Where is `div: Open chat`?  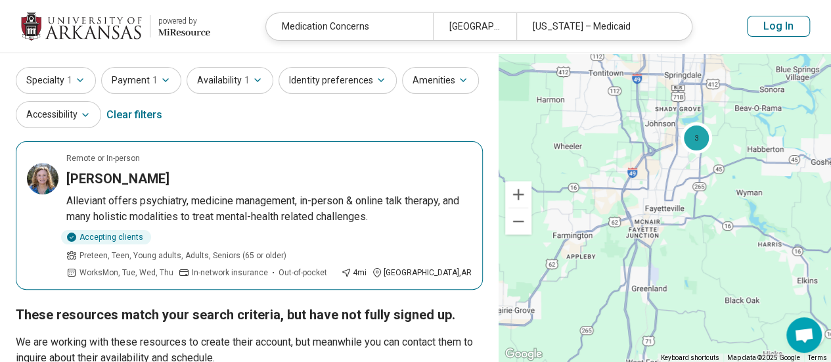
div: Open chat is located at coordinates (804, 335).